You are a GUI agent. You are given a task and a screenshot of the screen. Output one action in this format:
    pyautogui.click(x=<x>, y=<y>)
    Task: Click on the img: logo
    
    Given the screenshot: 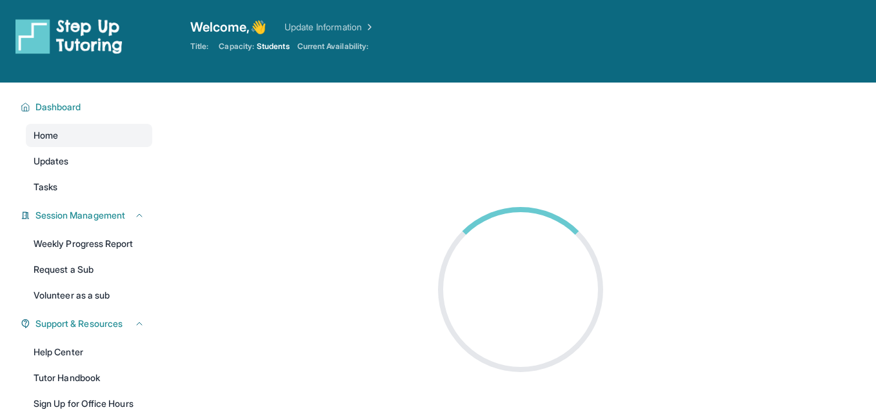 What is the action you would take?
    pyautogui.click(x=69, y=36)
    